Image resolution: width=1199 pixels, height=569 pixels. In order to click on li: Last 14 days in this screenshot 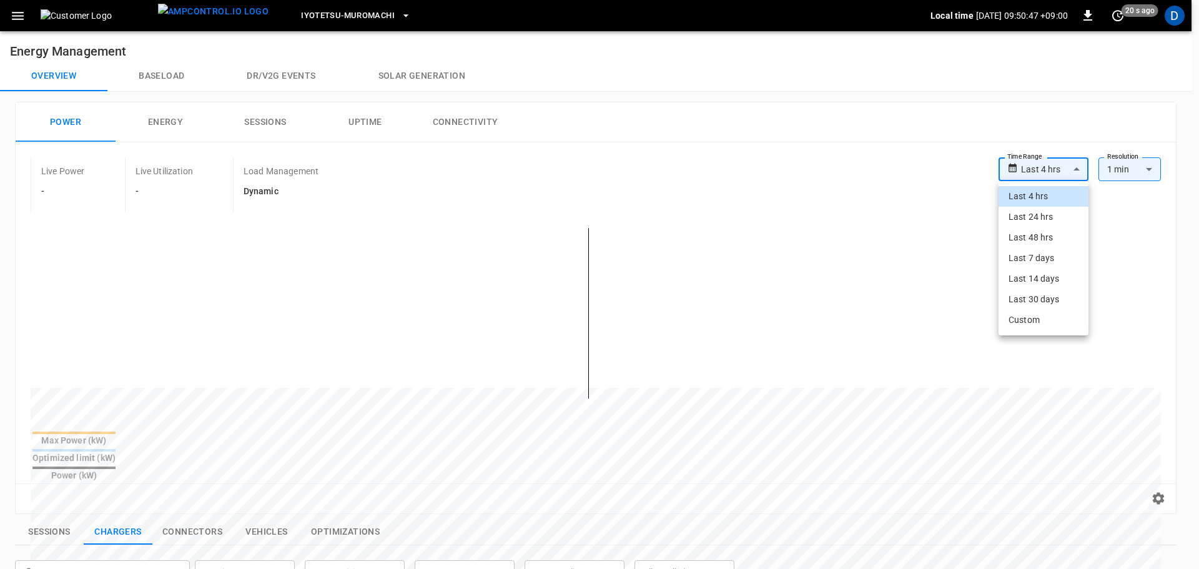, I will do `click(1043, 279)`.